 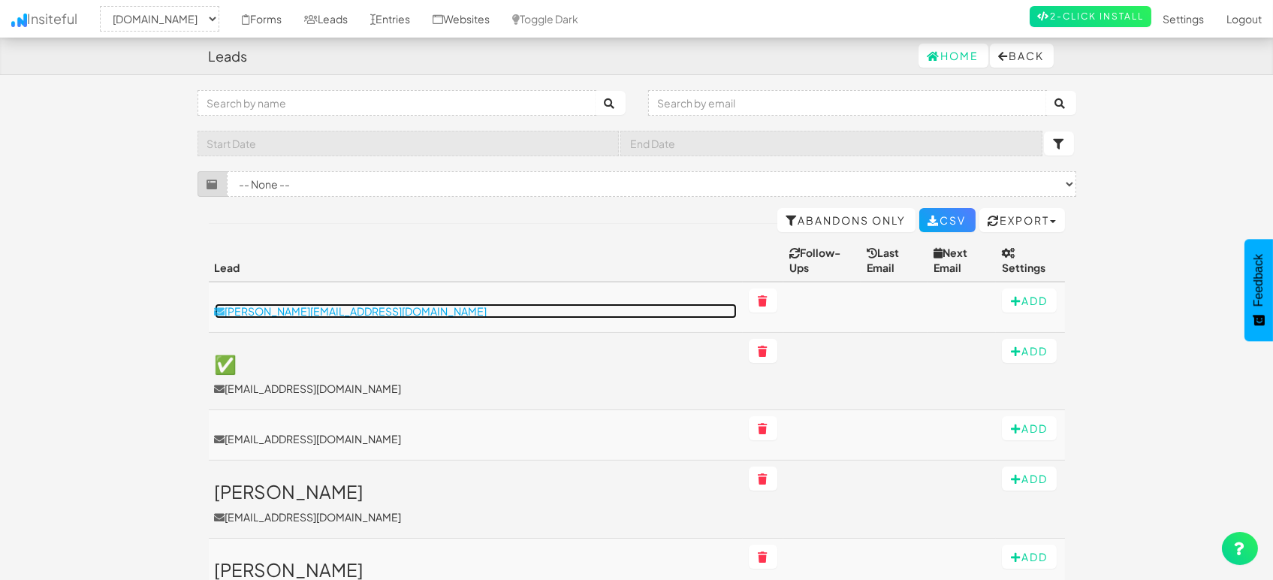 I want to click on a: CSV, so click(x=947, y=220).